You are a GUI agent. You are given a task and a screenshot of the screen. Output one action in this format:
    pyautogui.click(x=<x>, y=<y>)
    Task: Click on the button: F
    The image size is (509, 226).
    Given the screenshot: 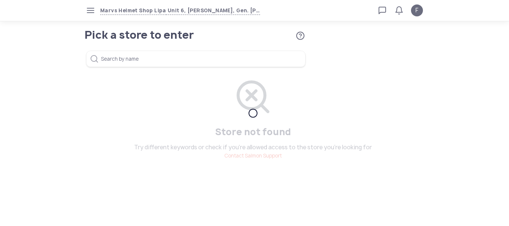 What is the action you would take?
    pyautogui.click(x=417, y=10)
    